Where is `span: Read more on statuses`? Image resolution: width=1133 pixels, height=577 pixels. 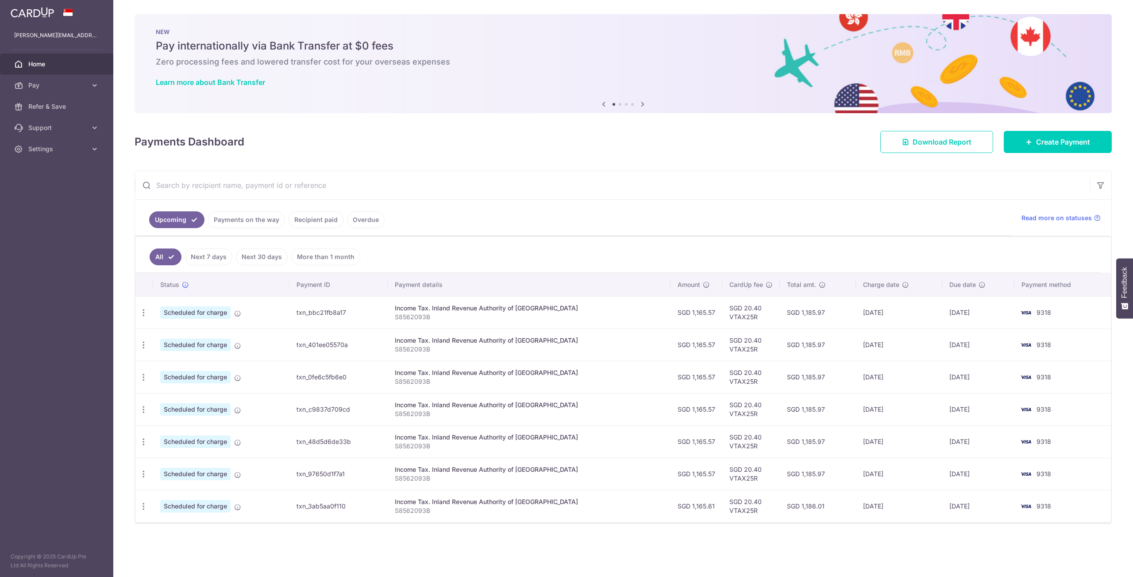
span: Read more on statuses is located at coordinates (1056, 218).